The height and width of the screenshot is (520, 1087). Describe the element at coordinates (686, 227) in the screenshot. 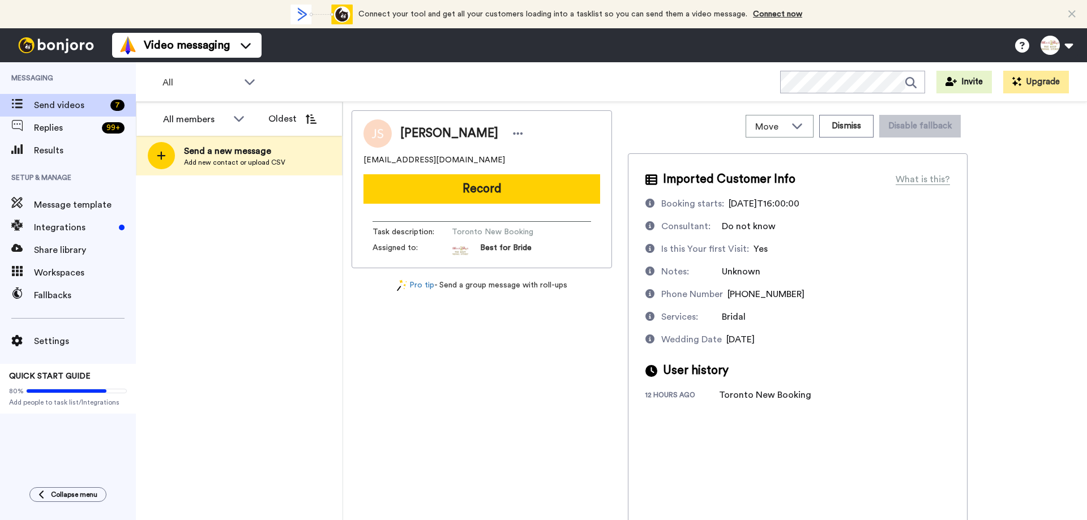

I see `div: Consultant:` at that location.